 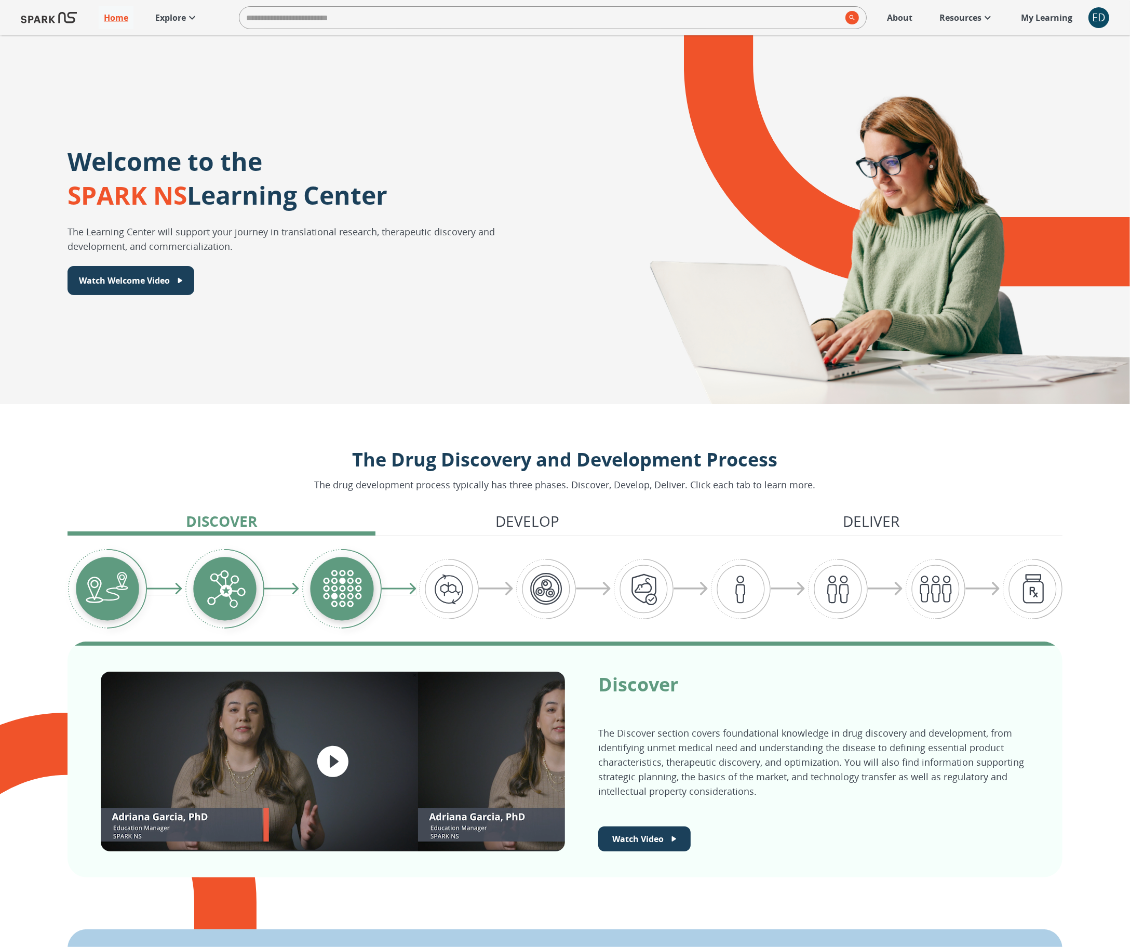 I want to click on p: The Learning Center will support your journey in translational research, therapeutic discovery an..., so click(x=311, y=239).